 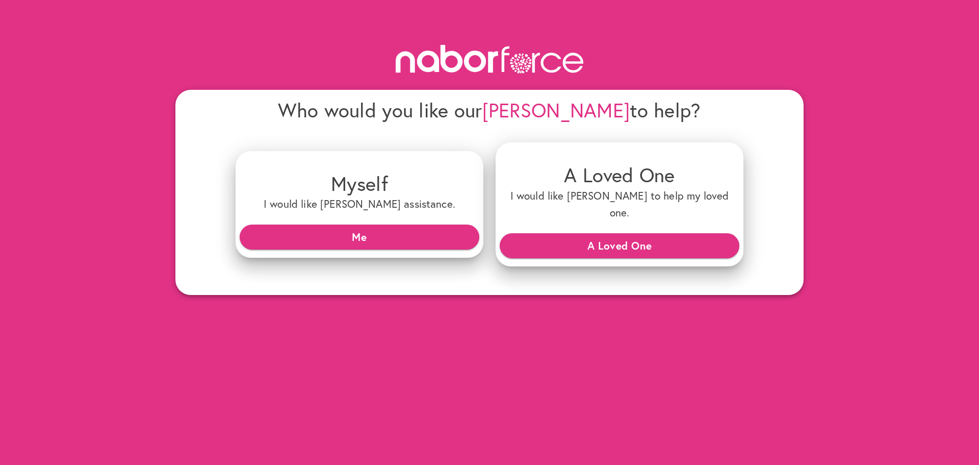 I want to click on span: Me, so click(x=360, y=237).